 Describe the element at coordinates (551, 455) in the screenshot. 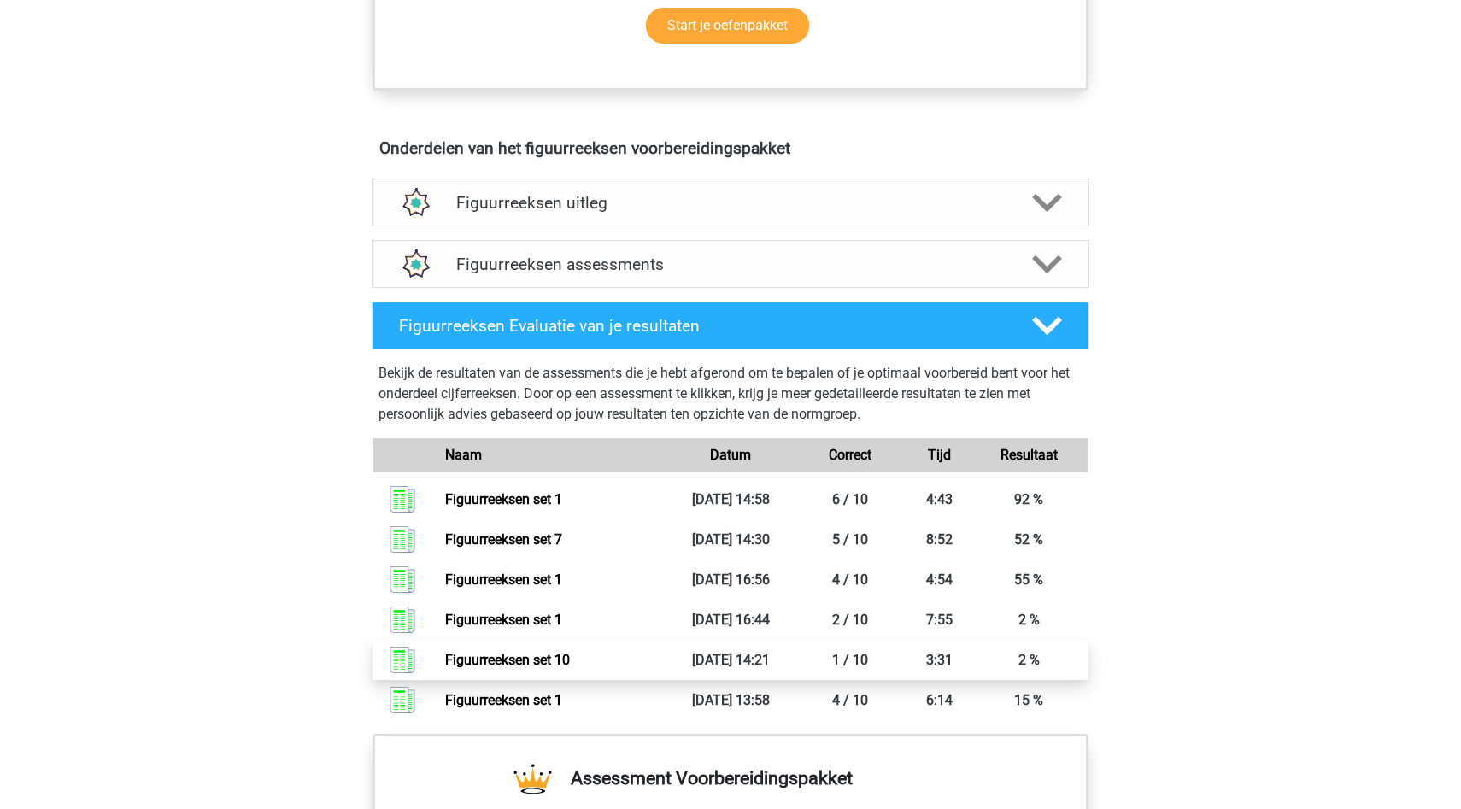

I see `div: Naam` at that location.